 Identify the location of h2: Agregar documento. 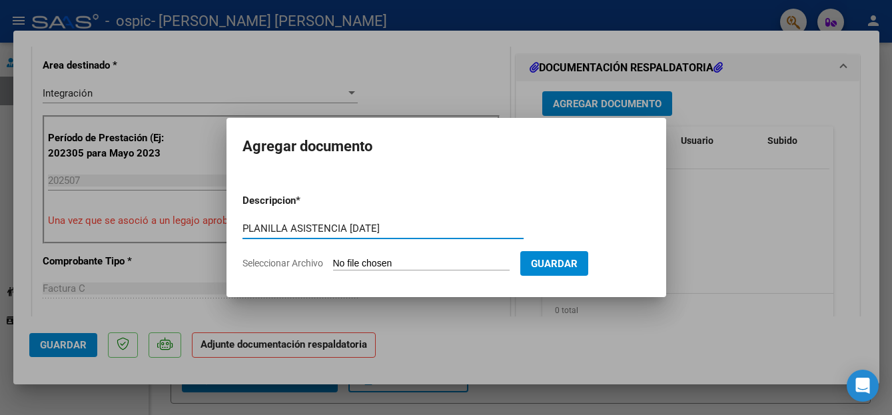
(446, 147).